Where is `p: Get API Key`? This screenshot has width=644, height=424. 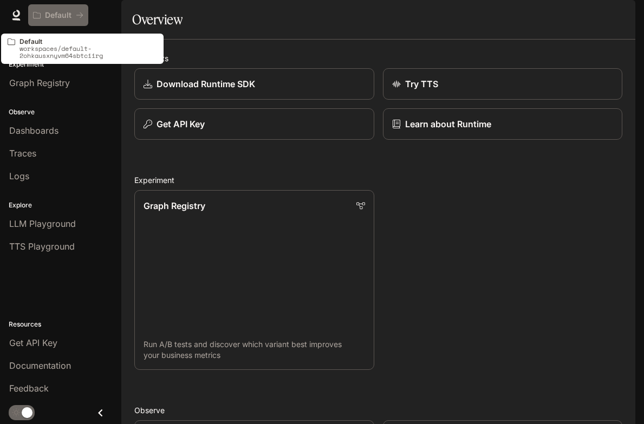
p: Get API Key is located at coordinates (180, 124).